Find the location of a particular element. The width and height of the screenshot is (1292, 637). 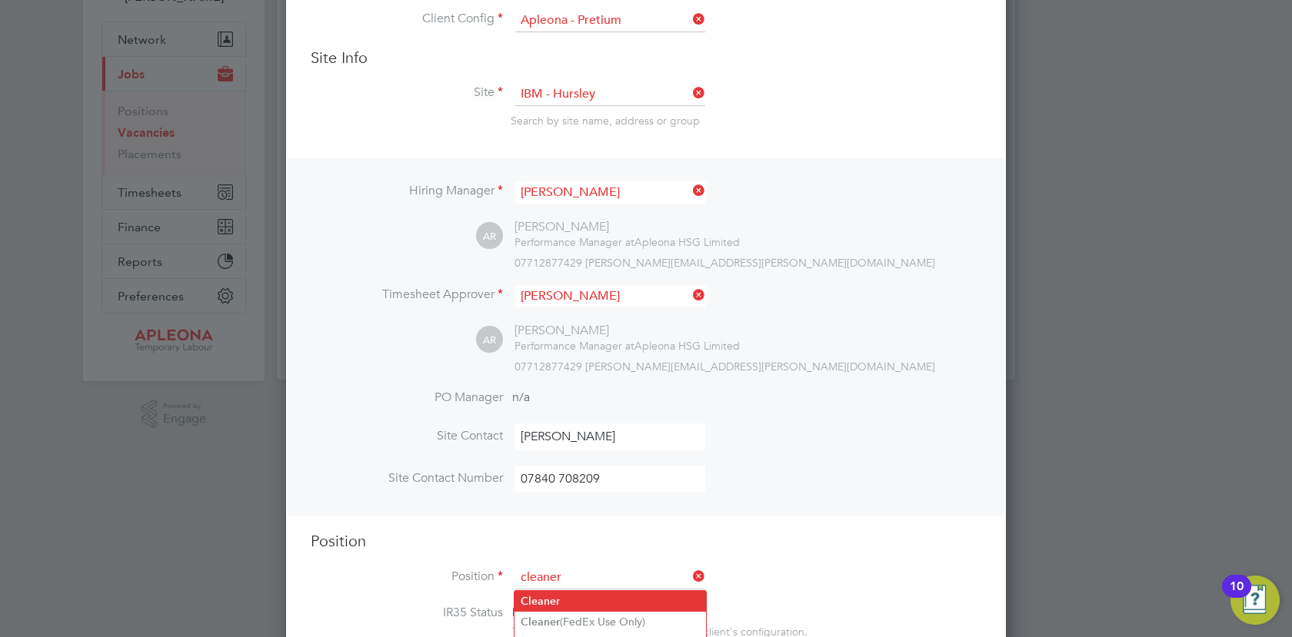

label: Position is located at coordinates (407, 577).